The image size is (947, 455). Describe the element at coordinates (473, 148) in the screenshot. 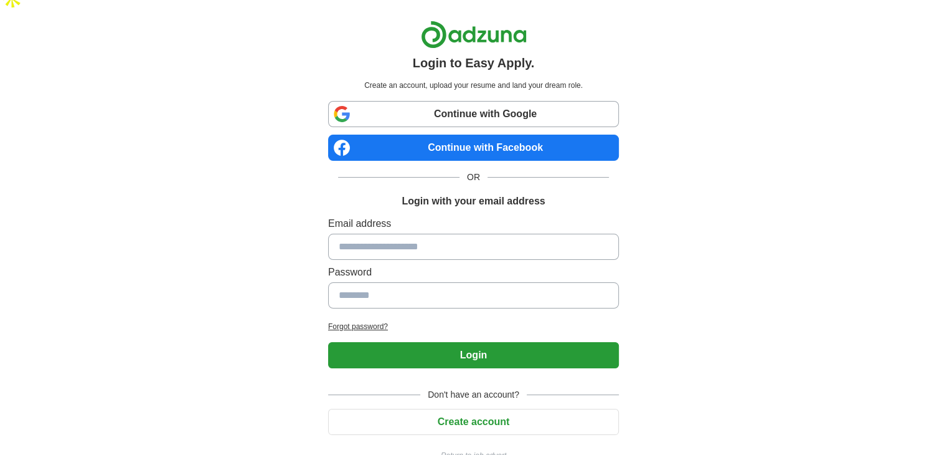

I see `a: Continue with Facebook` at that location.